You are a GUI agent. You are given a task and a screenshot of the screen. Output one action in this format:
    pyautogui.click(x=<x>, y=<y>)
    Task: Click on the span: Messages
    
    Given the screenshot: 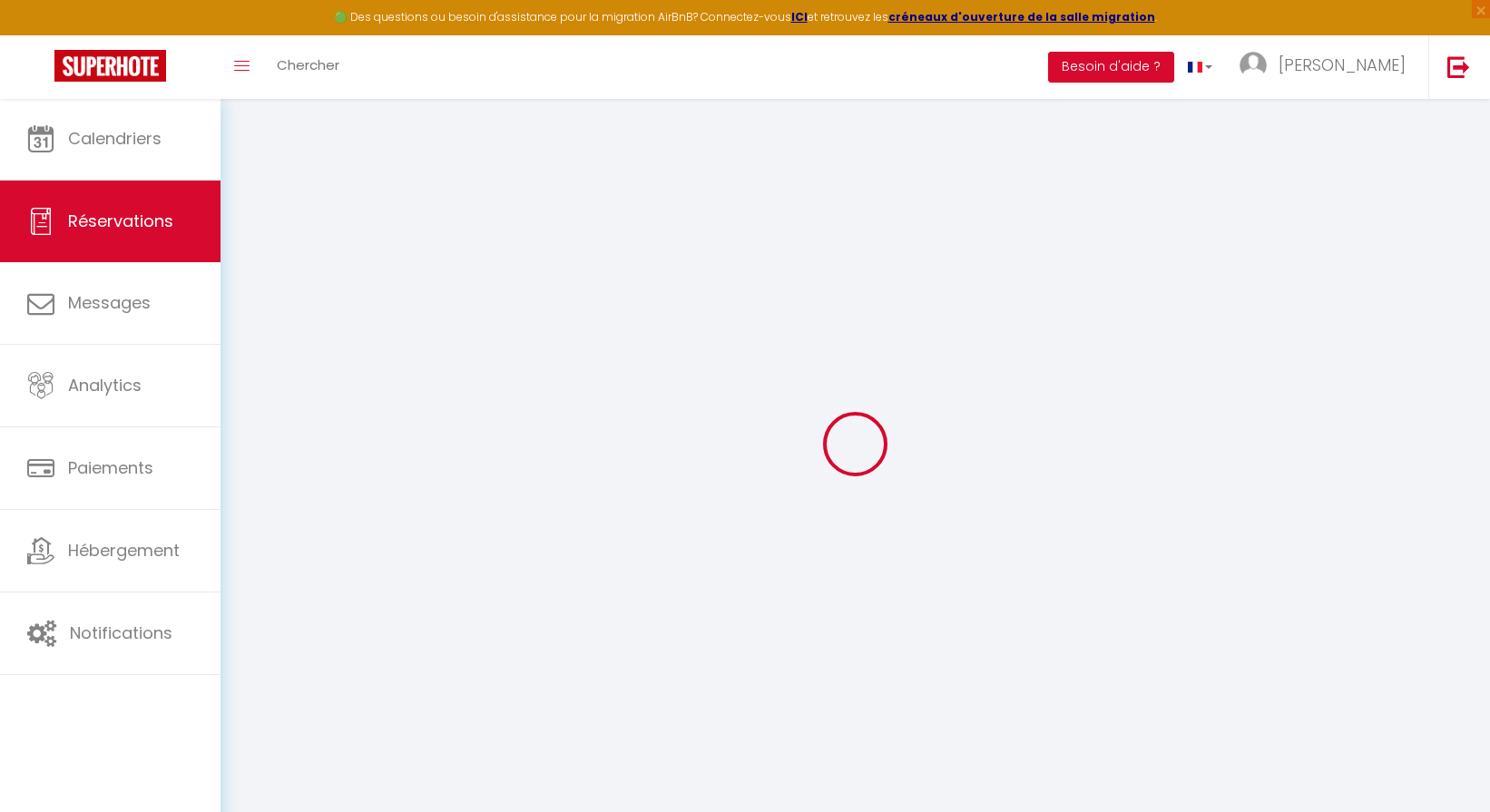 What is the action you would take?
    pyautogui.click(x=109, y=302)
    